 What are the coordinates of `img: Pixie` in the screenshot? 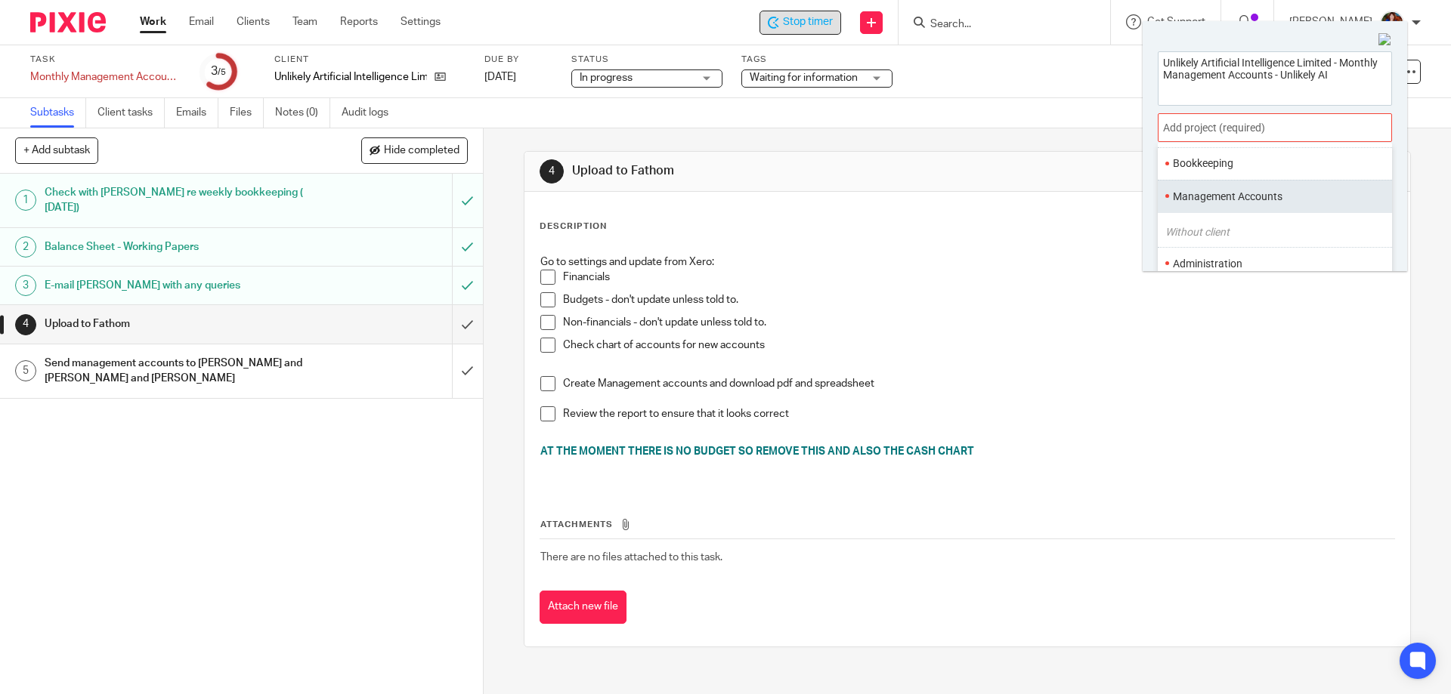 It's located at (68, 22).